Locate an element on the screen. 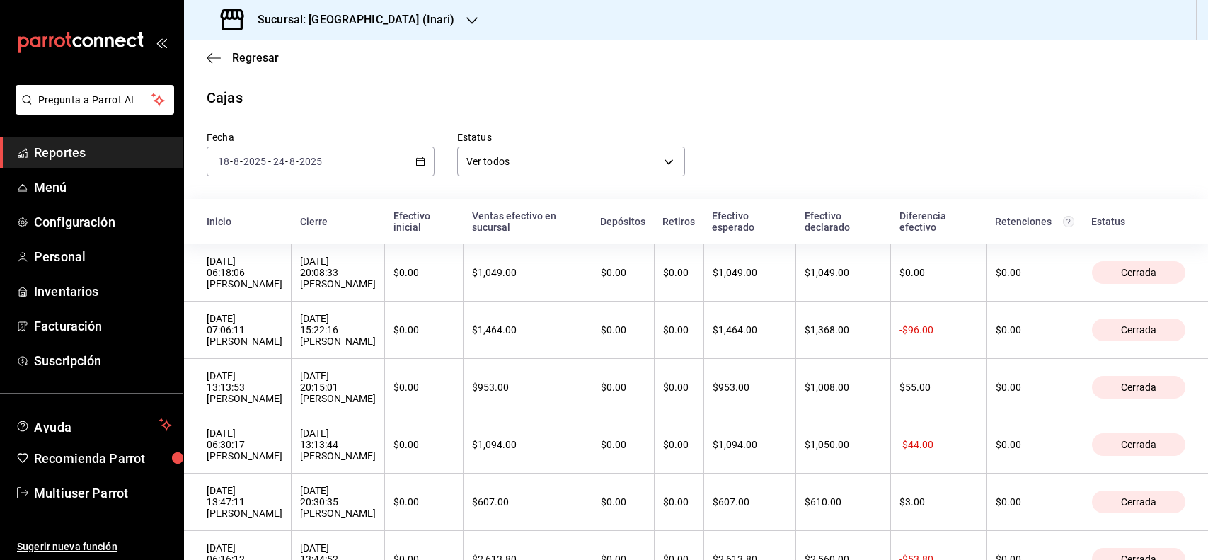  div: Efectivo esperado is located at coordinates (750, 222).